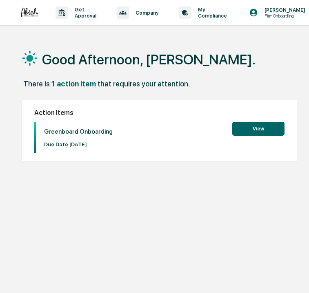  Describe the element at coordinates (258, 129) in the screenshot. I see `button: View` at that location.